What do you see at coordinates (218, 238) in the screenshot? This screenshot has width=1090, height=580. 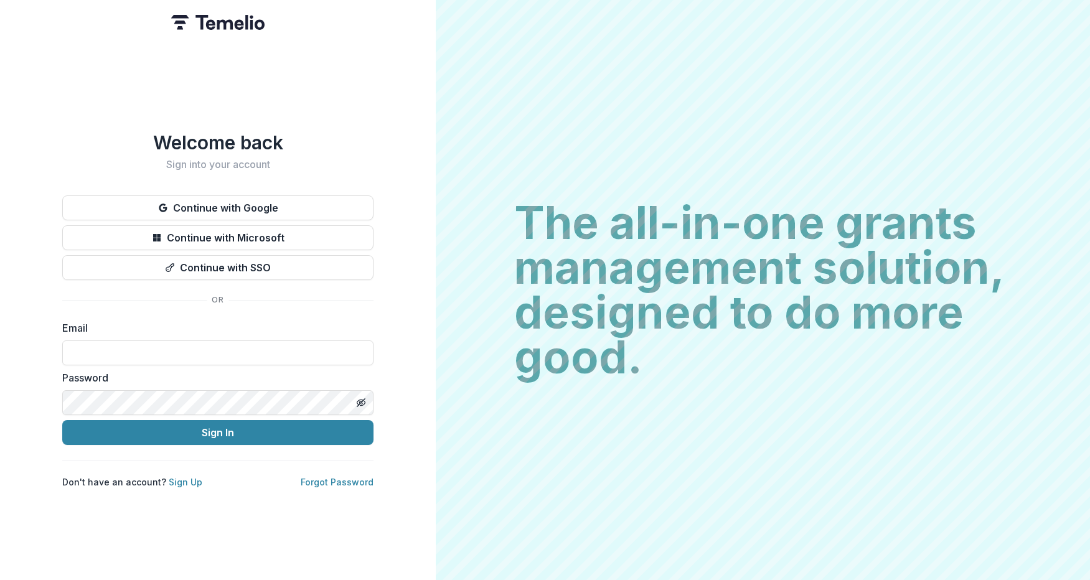 I see `button: Continue with Microsoft` at bounding box center [218, 238].